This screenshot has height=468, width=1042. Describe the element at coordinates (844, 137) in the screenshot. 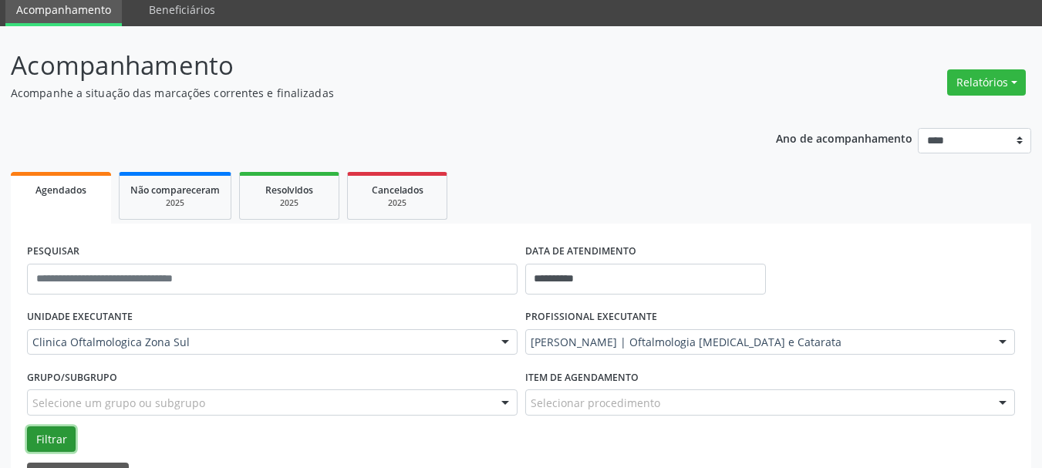

I see `p: Ano de acompanhamento` at that location.